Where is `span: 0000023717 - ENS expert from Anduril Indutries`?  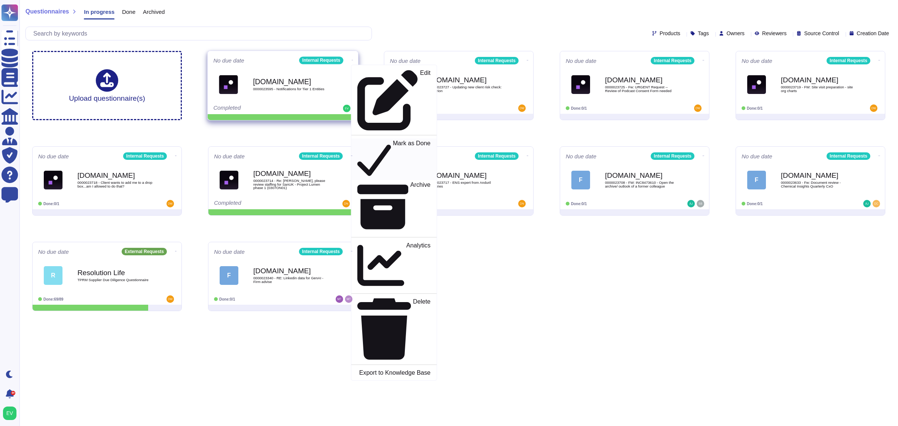 span: 0000023717 - ENS expert from Anduril Indutries is located at coordinates (466, 184).